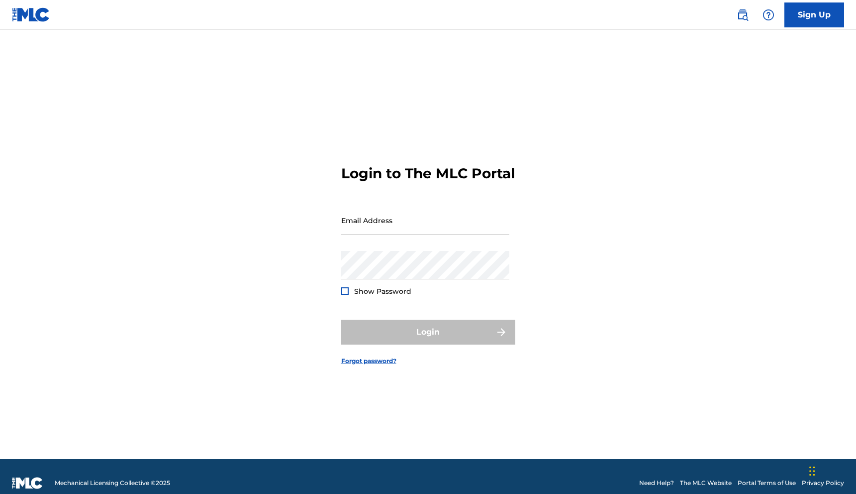 This screenshot has width=856, height=494. I want to click on div: Drag, so click(813, 471).